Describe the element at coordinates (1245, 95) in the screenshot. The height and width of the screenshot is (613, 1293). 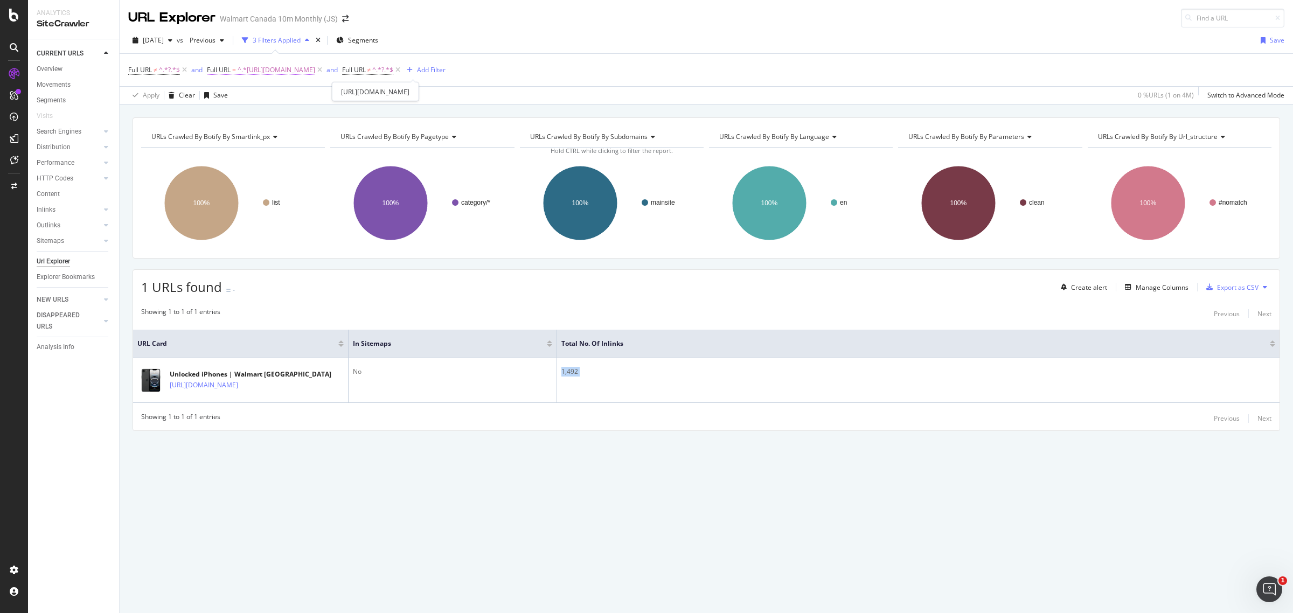
I see `div: Switch to Advanced Mode` at that location.